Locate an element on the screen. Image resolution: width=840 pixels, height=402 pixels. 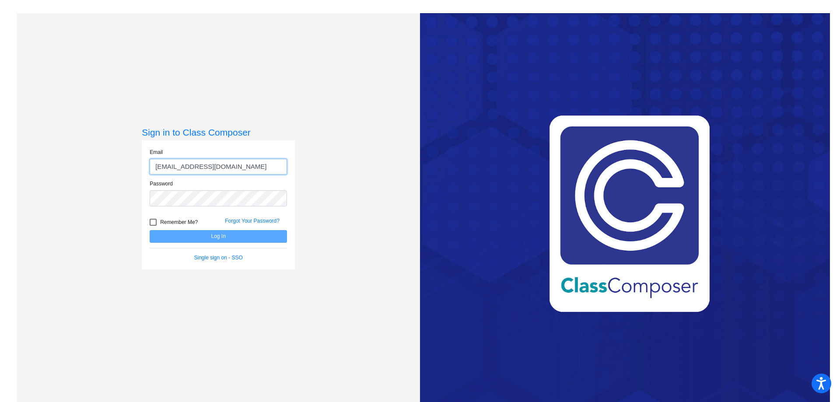
h3: Sign in to Class Composer is located at coordinates (218, 132).